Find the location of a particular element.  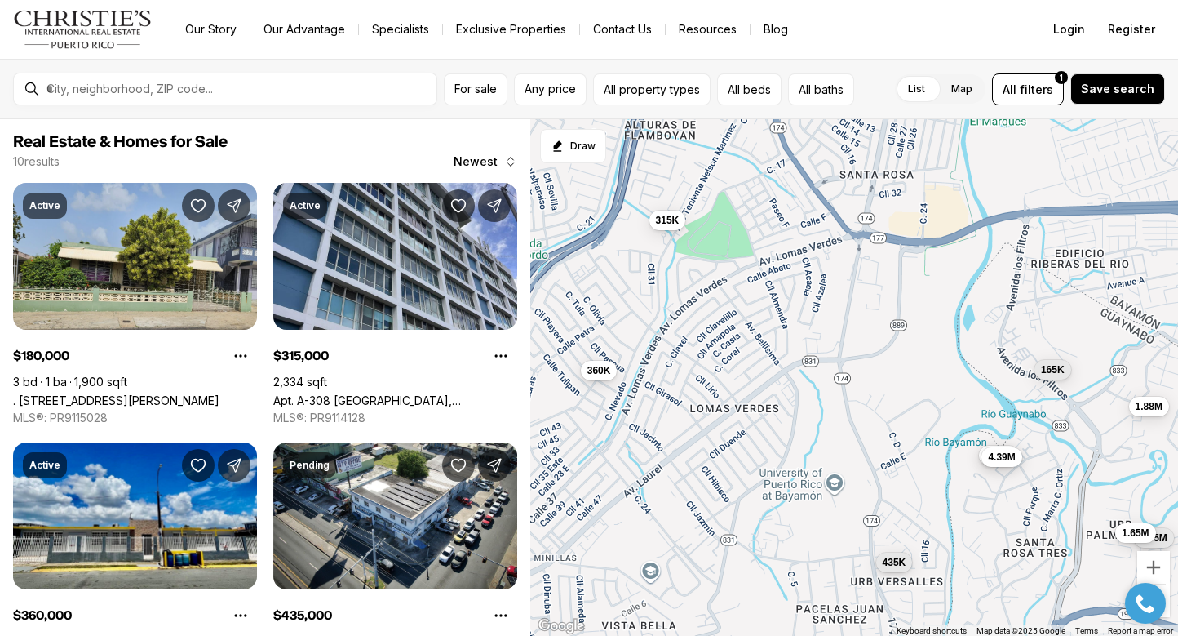

button: For sale is located at coordinates (476, 89).